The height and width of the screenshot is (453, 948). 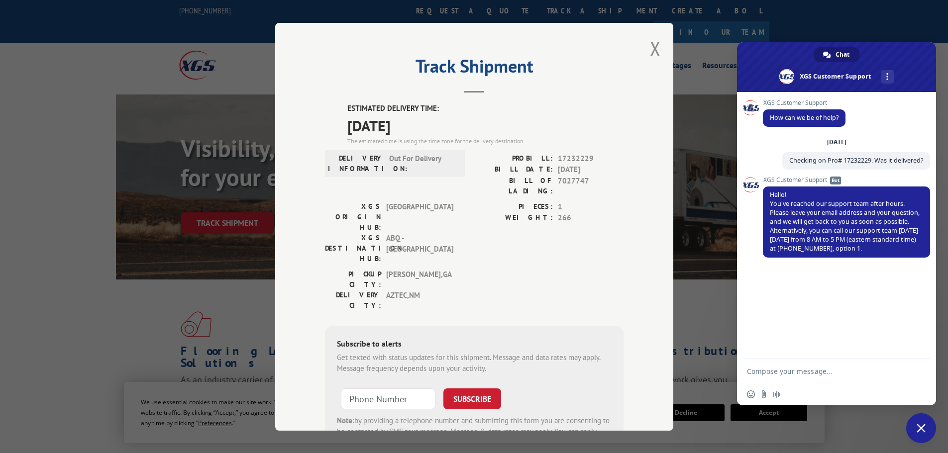 I want to click on label: XGS DESTINATION HUB:, so click(x=353, y=248).